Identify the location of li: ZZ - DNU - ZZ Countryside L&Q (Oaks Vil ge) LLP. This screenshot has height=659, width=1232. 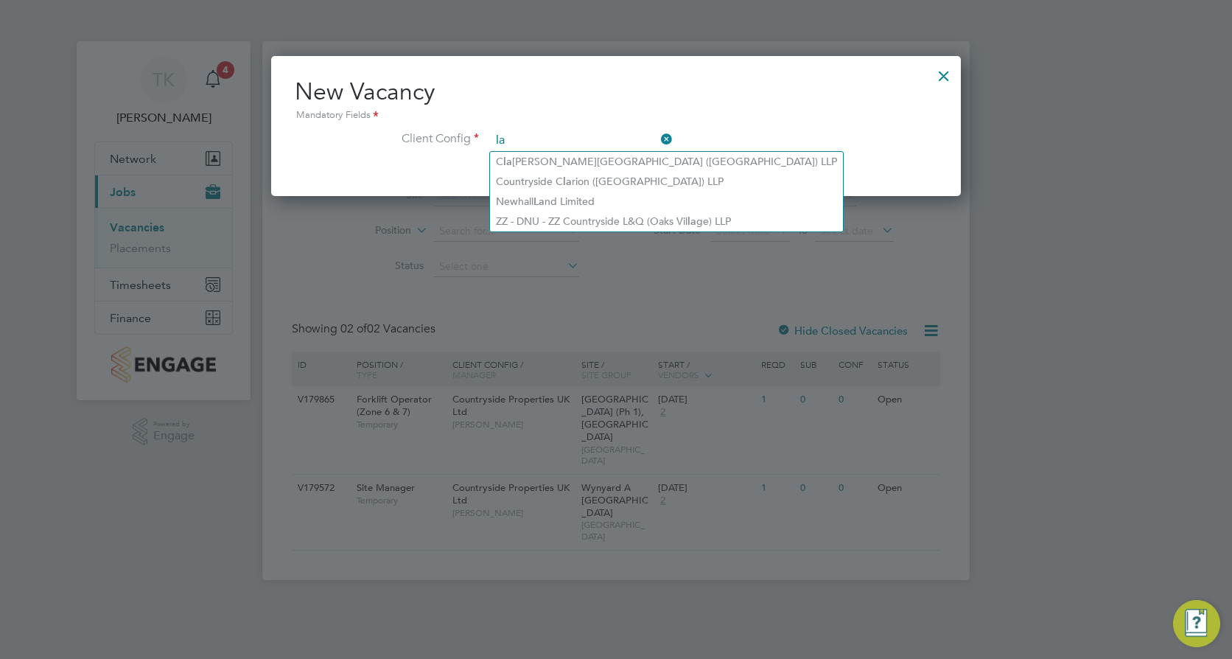
(666, 221).